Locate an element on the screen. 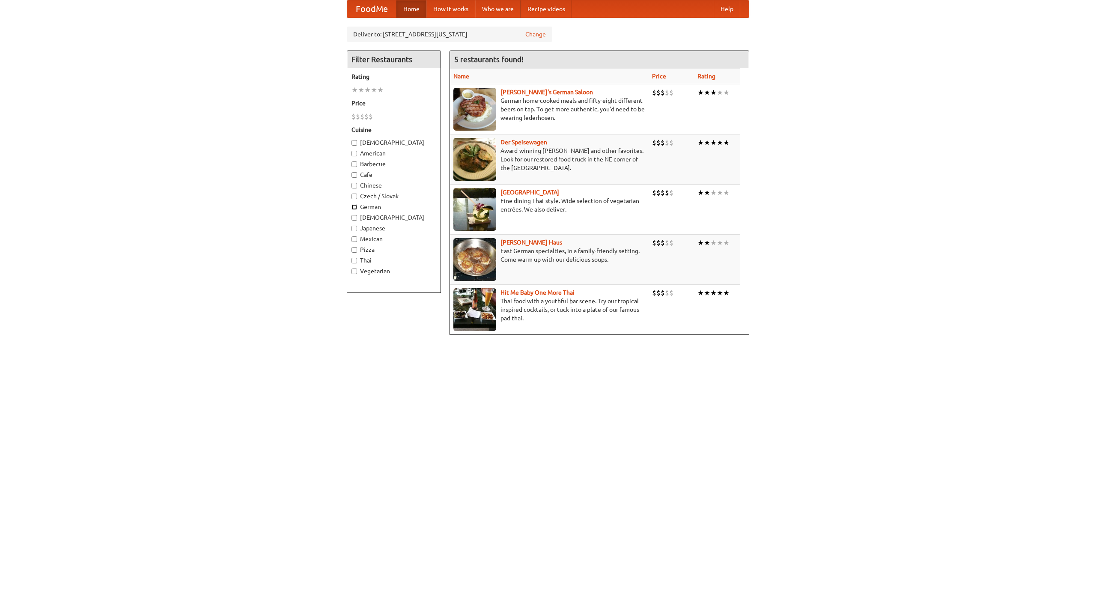  input: German is located at coordinates (354, 207).